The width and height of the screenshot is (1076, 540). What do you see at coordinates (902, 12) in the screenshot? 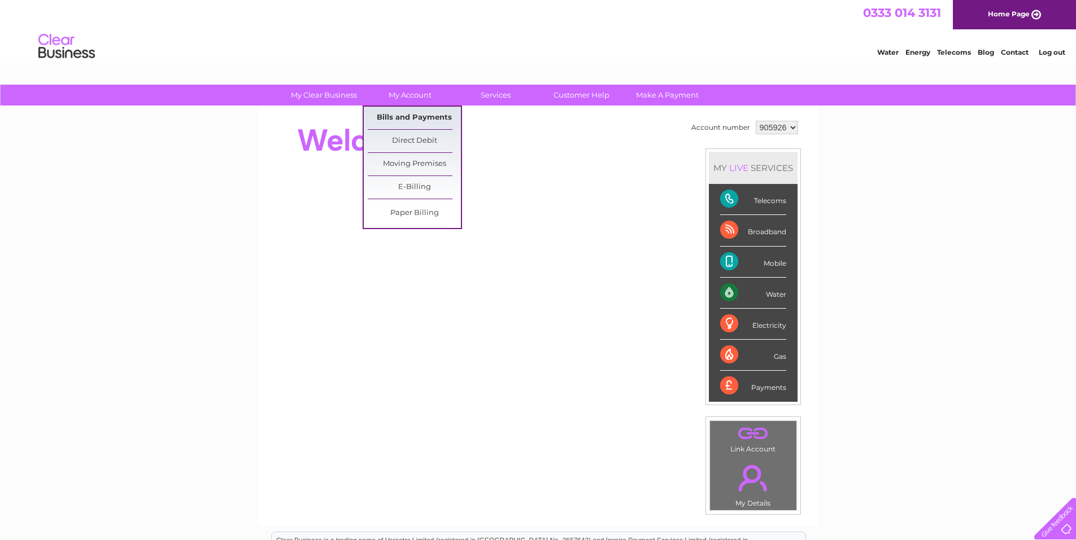
I see `a: 0333 014 3131` at bounding box center [902, 12].